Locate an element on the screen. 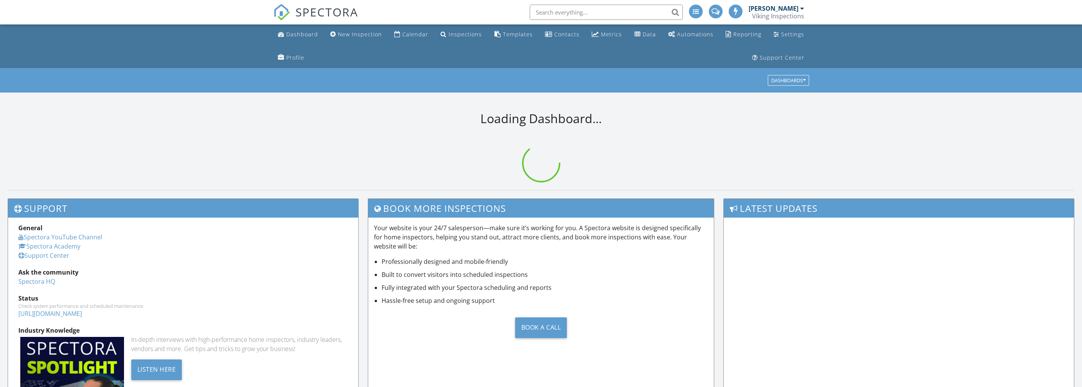 The width and height of the screenshot is (1082, 387). div: Profile is located at coordinates (295, 57).